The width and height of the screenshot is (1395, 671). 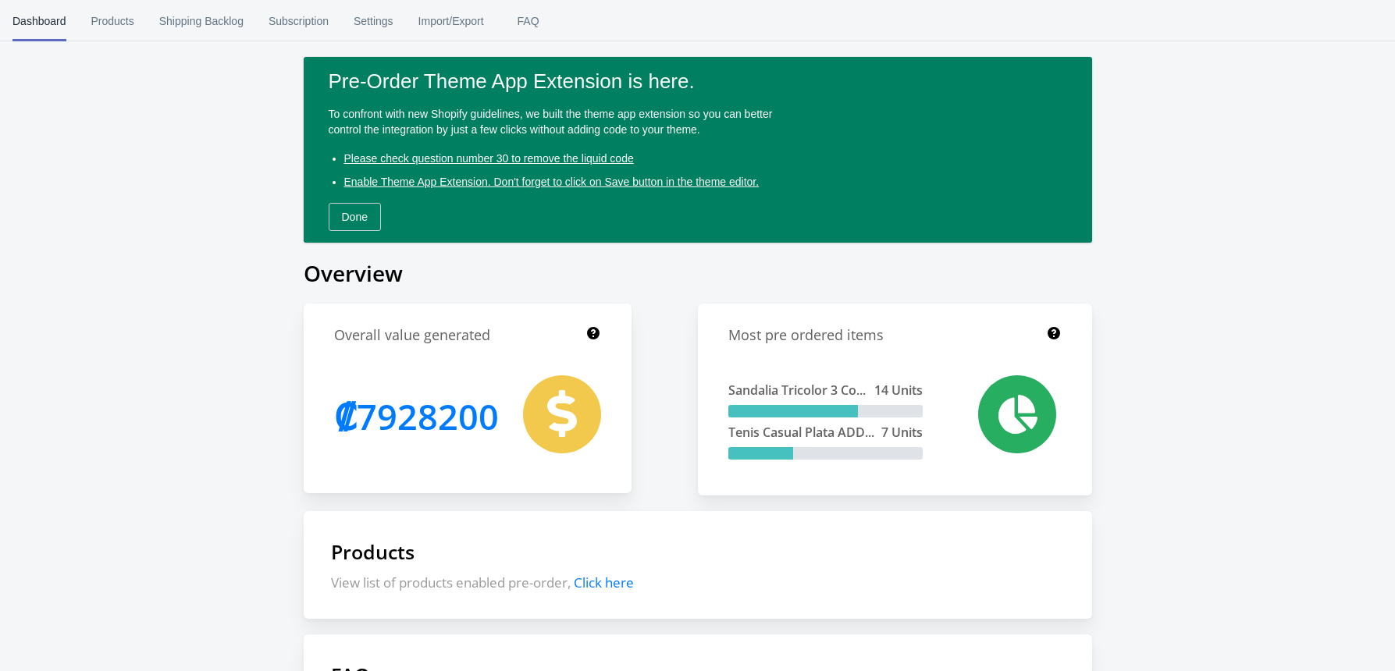 I want to click on span: Enable Theme App Extension. Don't forget to click on Save button in the theme editor., so click(x=552, y=182).